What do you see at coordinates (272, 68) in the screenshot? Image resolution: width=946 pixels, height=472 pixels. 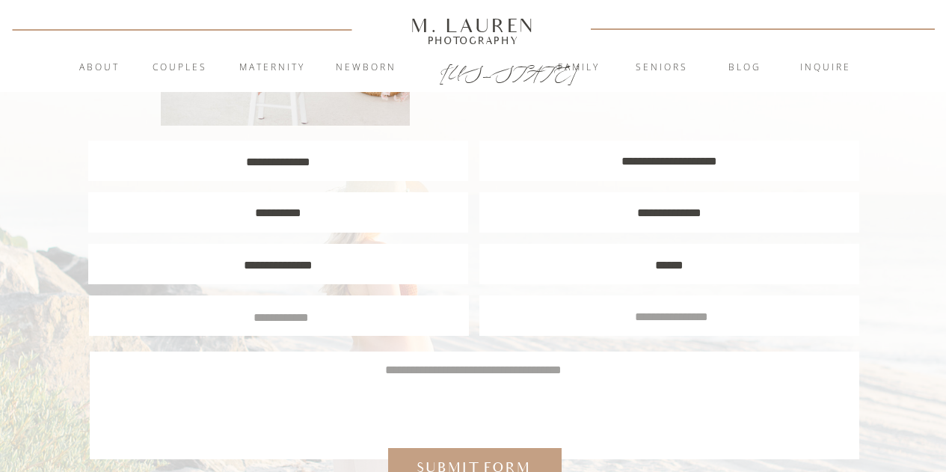 I see `a: Maternity` at bounding box center [272, 68].